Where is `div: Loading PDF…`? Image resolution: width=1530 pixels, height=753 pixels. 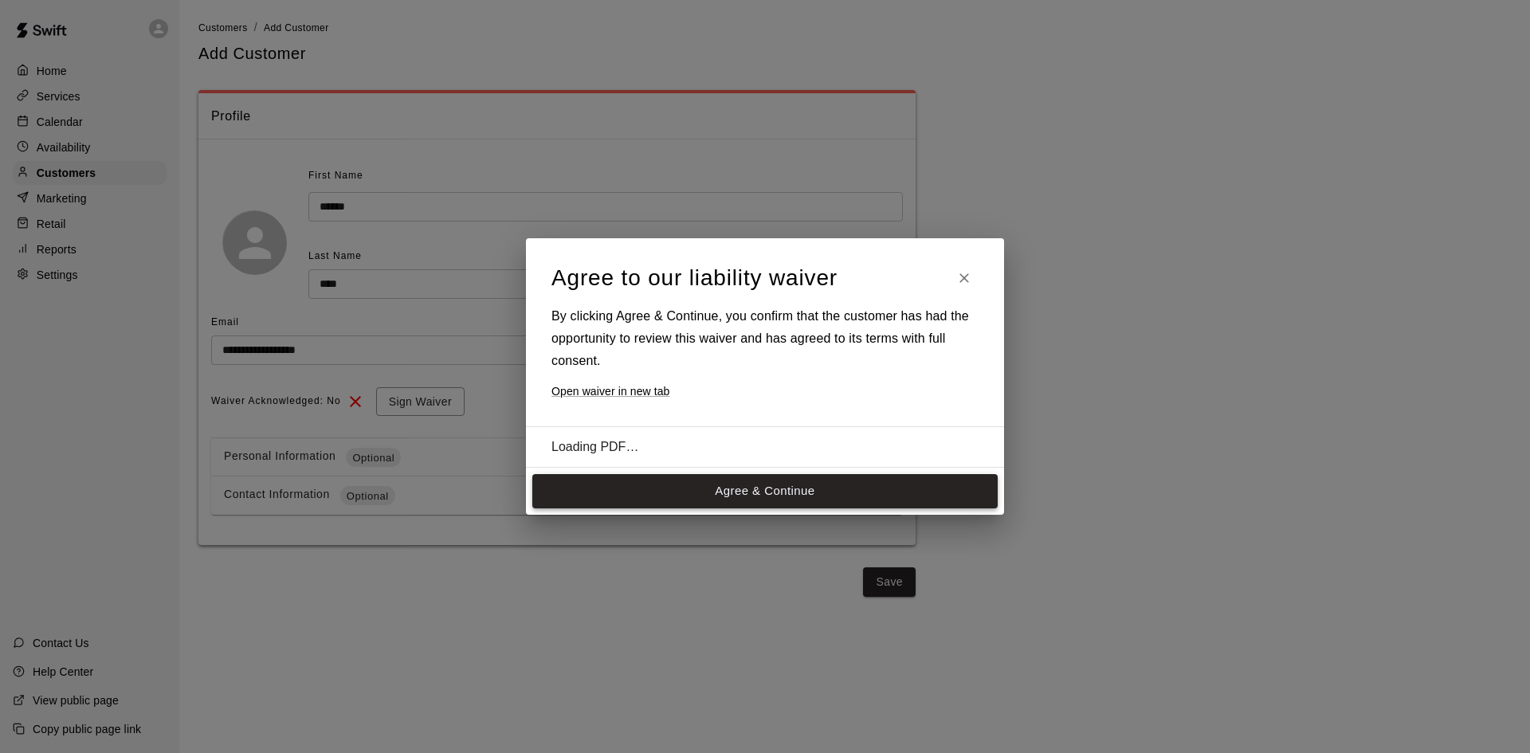 div: Loading PDF… is located at coordinates (711, 447).